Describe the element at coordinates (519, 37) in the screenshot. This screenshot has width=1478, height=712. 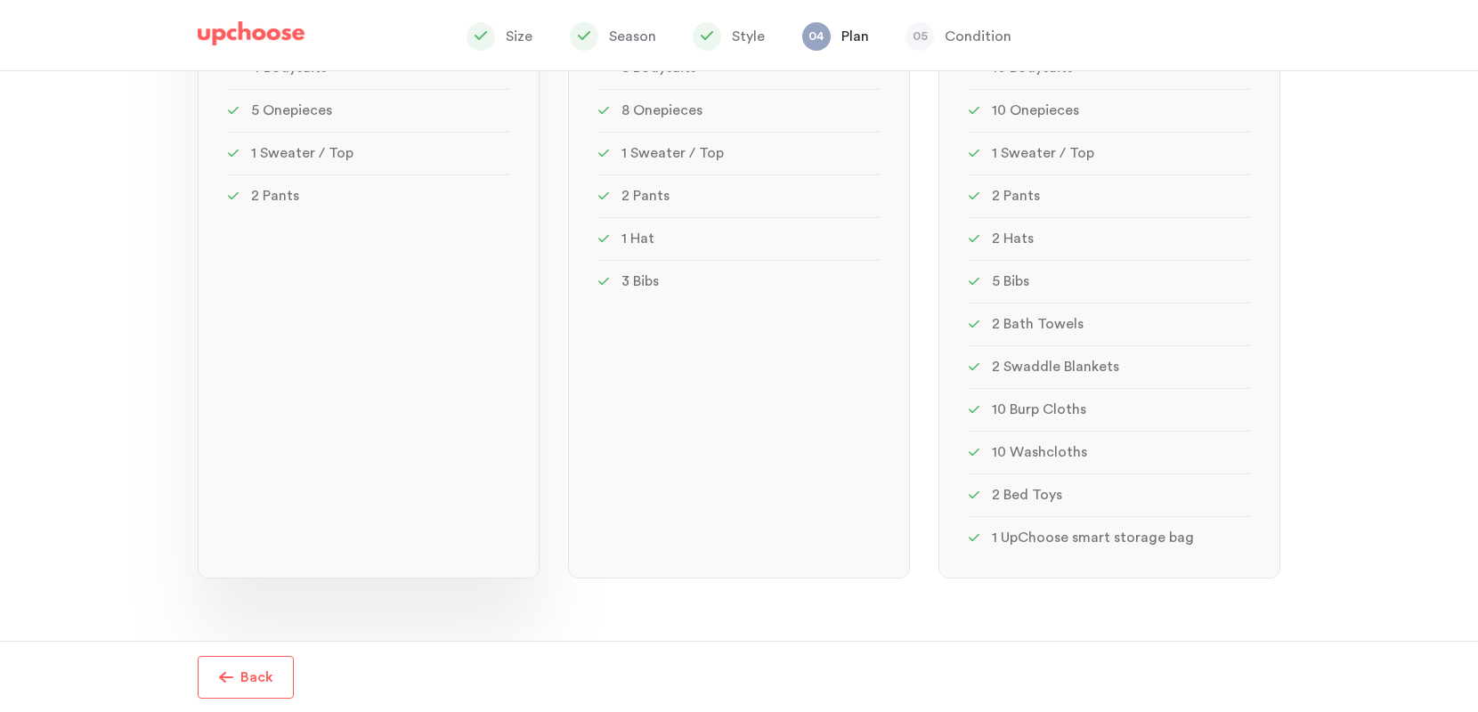
I see `p: Size` at that location.